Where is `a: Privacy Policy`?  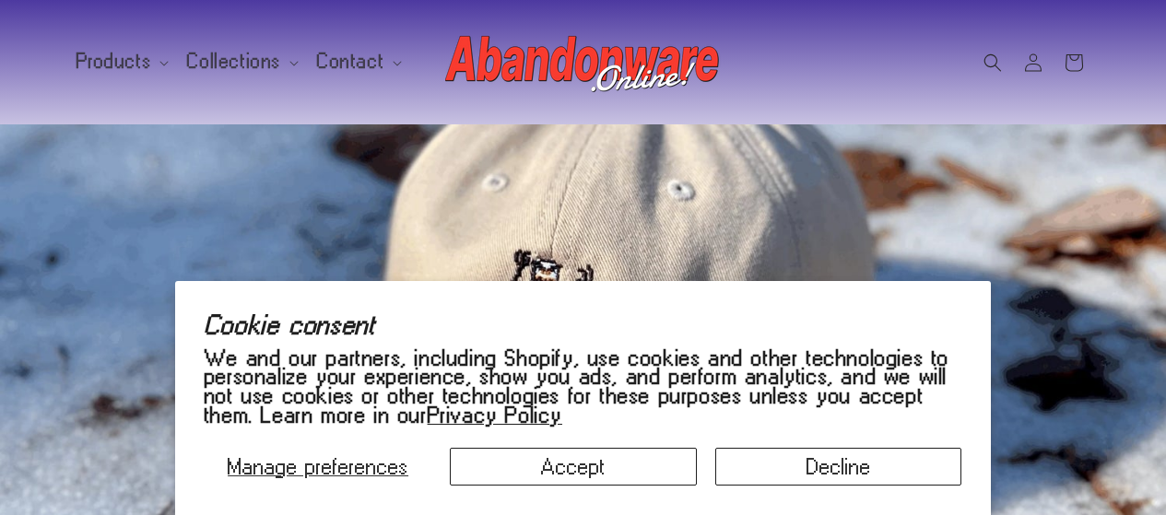 a: Privacy Policy is located at coordinates (495, 415).